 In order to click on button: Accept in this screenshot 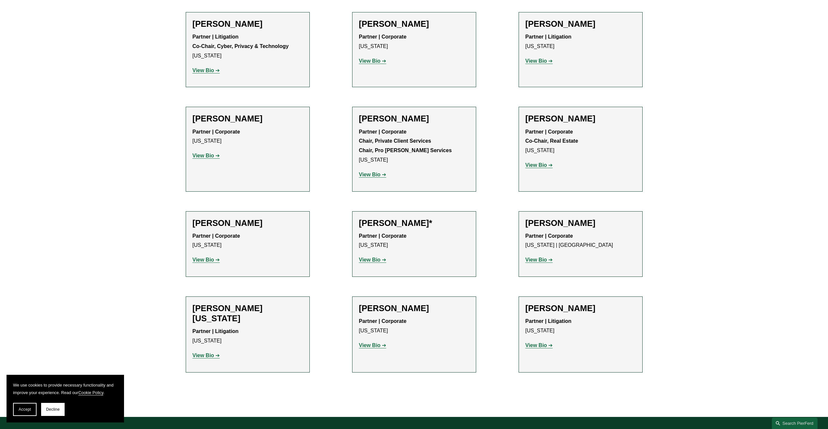, I will do `click(25, 409)`.